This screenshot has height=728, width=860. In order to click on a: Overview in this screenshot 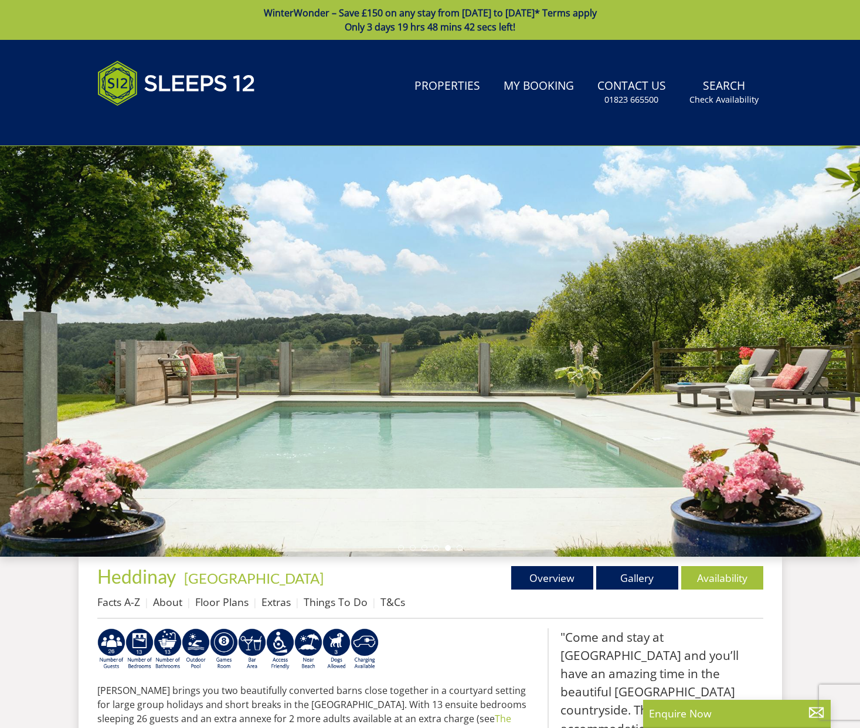, I will do `click(552, 577)`.